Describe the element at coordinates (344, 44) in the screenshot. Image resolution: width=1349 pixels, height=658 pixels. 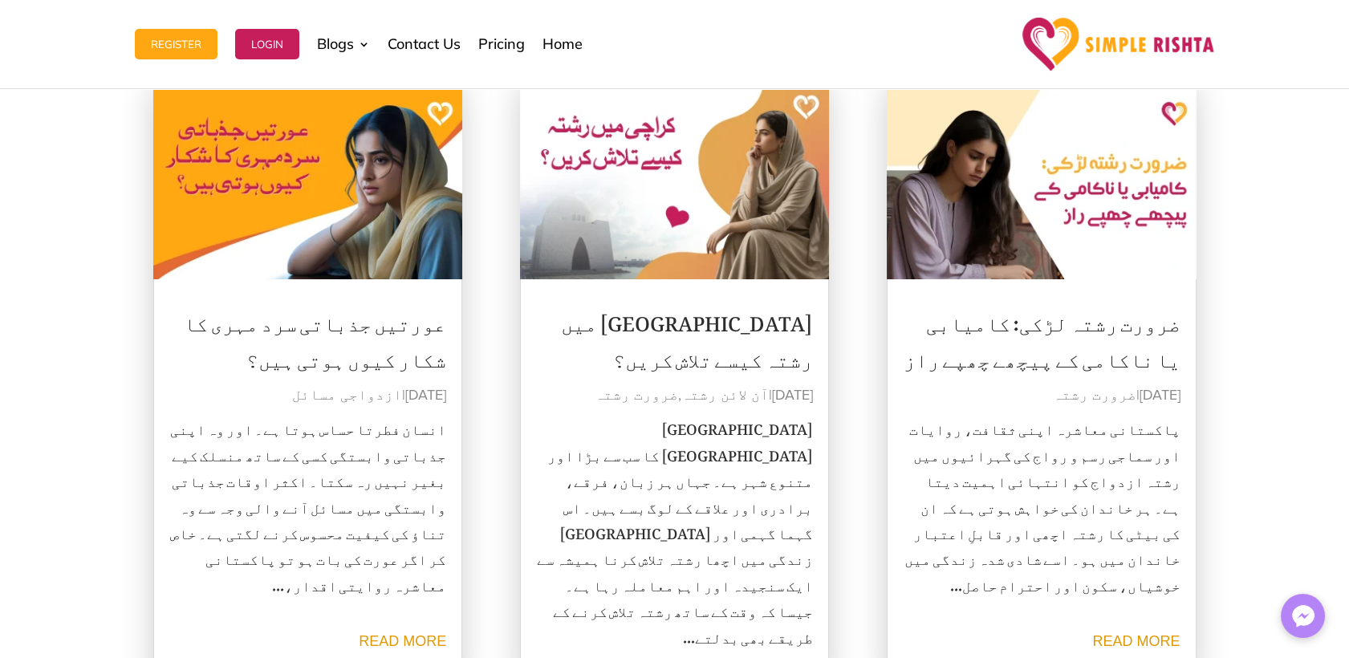
I see `a: Blogs` at that location.